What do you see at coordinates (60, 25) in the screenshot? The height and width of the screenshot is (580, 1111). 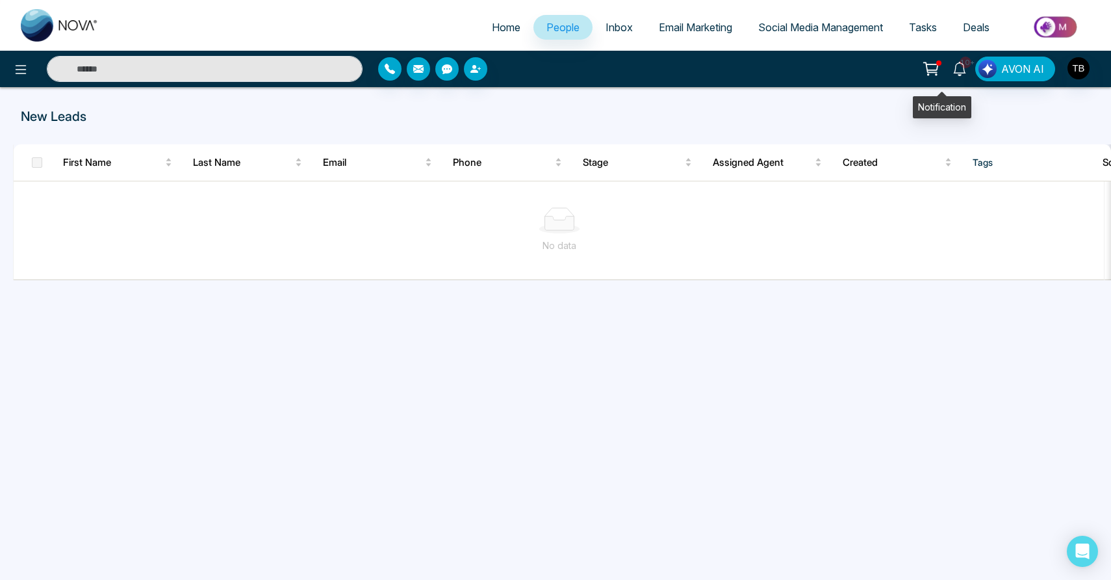 I see `img: Nova CRM Logo` at bounding box center [60, 25].